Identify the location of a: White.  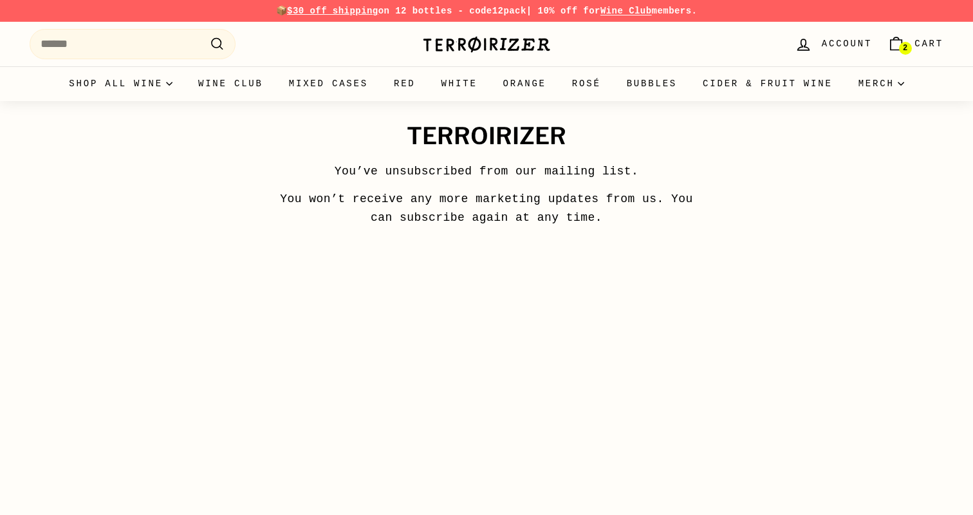
(459, 84).